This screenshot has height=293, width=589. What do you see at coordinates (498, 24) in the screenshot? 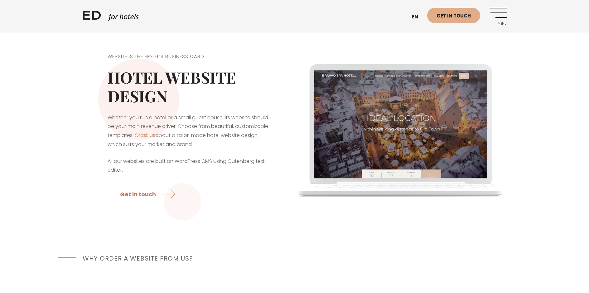
I see `span: Menu` at bounding box center [498, 24].